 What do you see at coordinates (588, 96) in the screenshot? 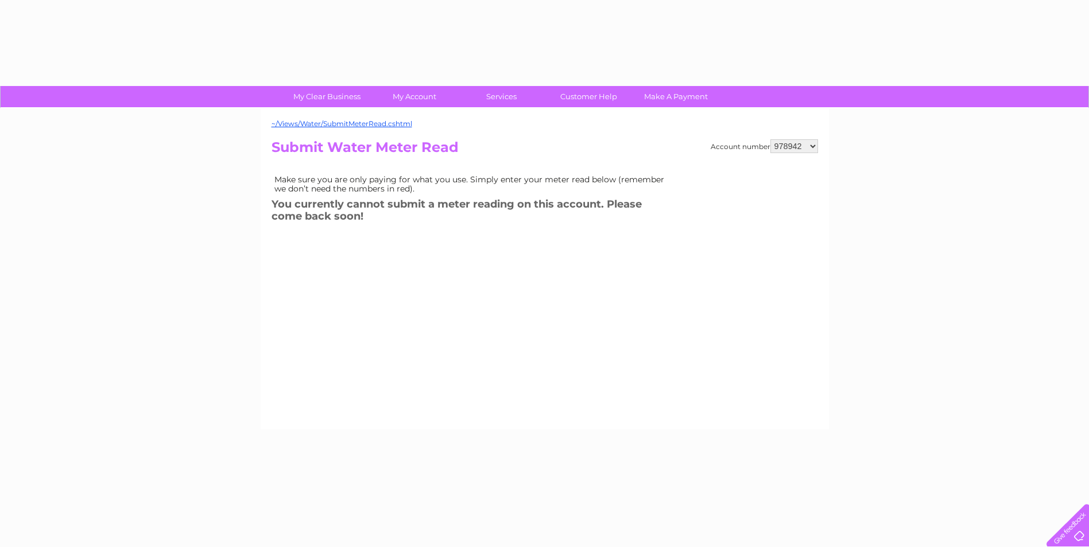
I see `a: Customer Help` at bounding box center [588, 96].